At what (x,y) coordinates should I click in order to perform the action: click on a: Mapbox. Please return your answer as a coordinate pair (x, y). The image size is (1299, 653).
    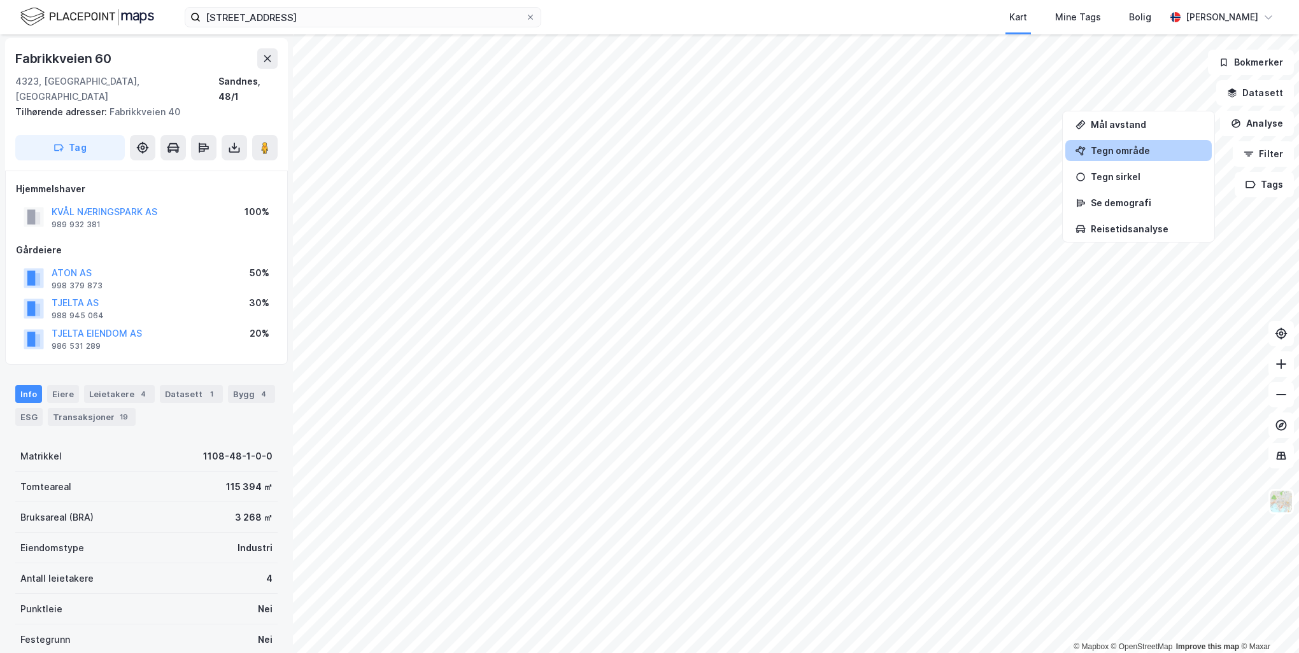
    Looking at the image, I should click on (1091, 647).